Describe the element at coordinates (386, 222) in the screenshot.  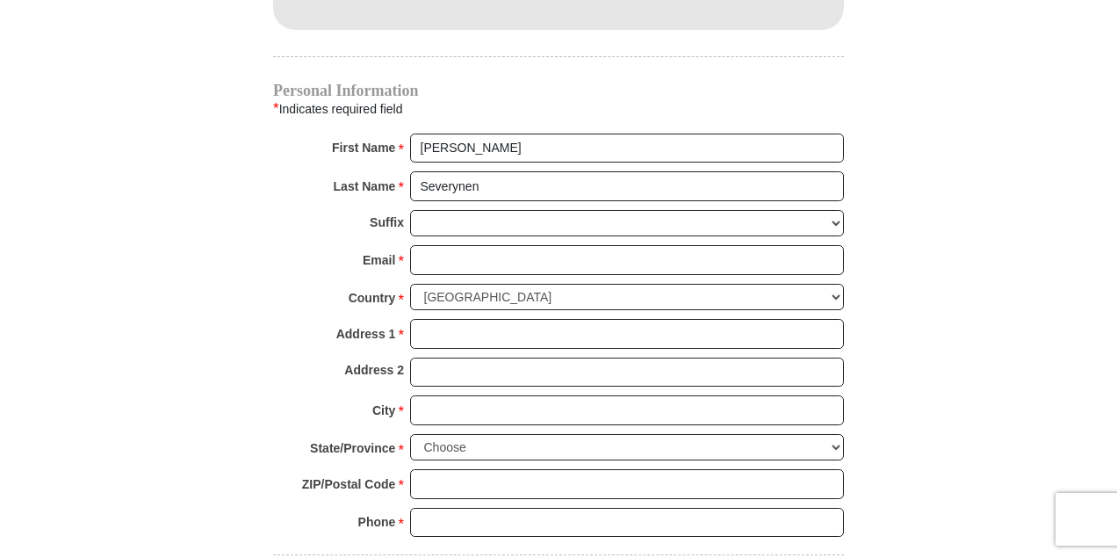
I see `strong: Suffix` at that location.